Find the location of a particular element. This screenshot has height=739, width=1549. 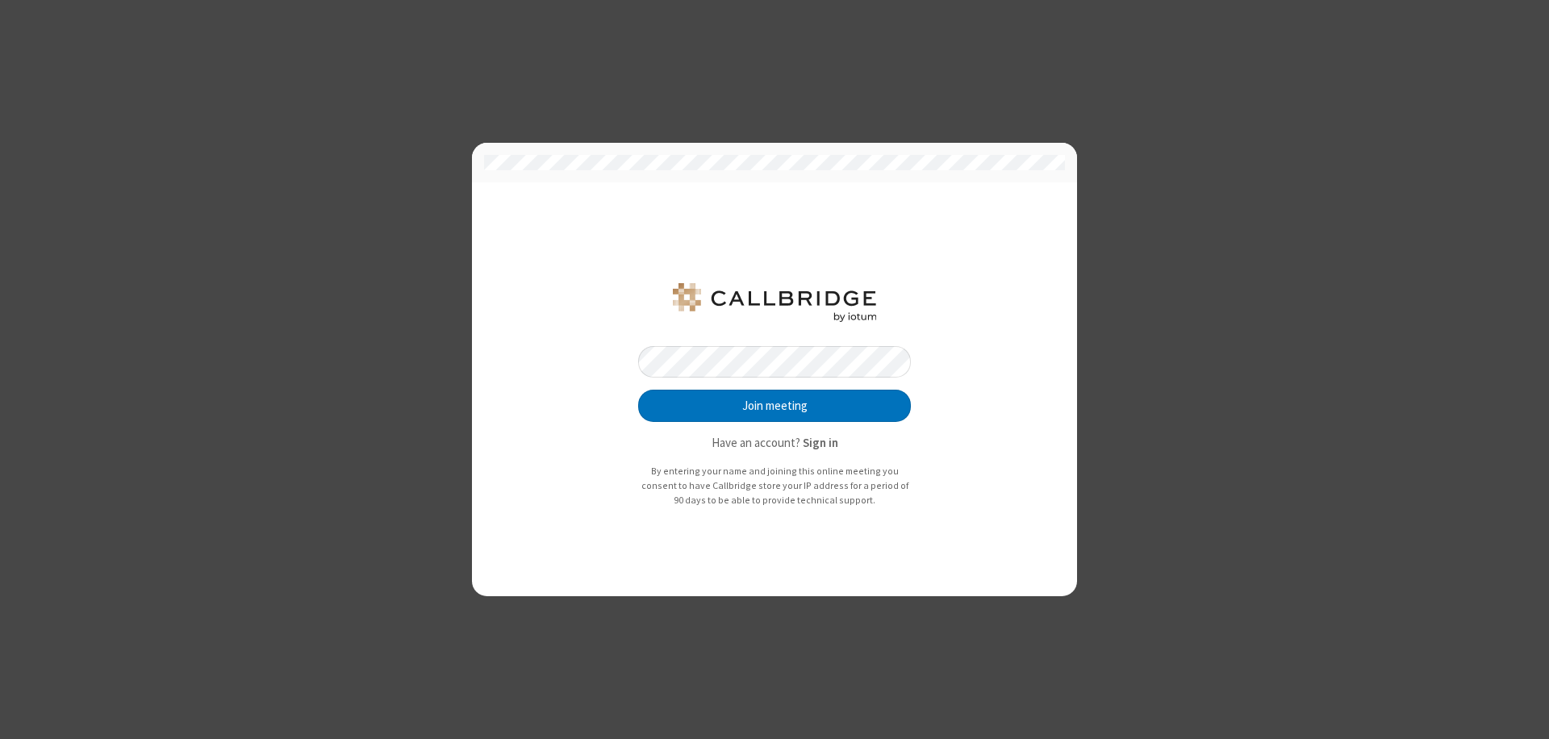

button: Join meeting is located at coordinates (774, 406).